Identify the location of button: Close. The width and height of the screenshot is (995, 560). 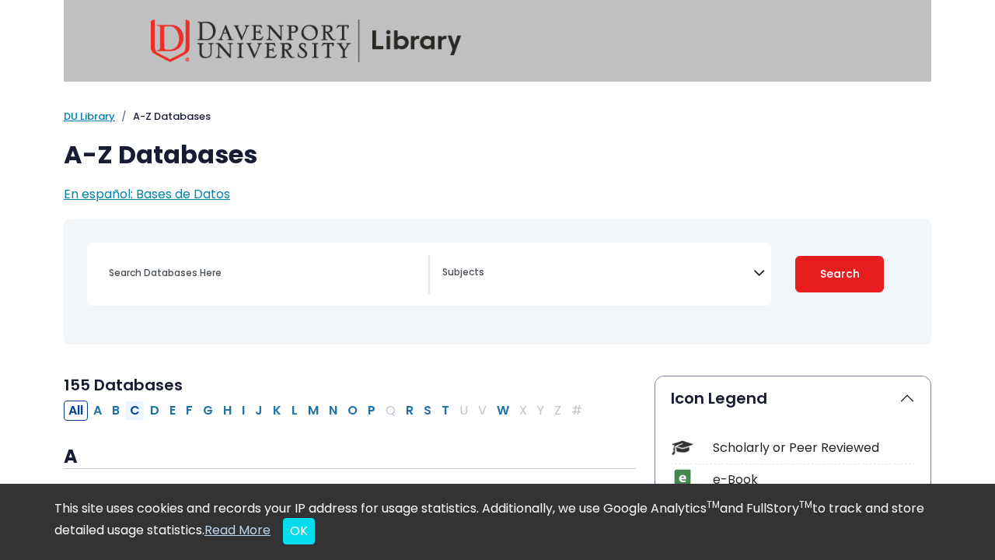
(298, 531).